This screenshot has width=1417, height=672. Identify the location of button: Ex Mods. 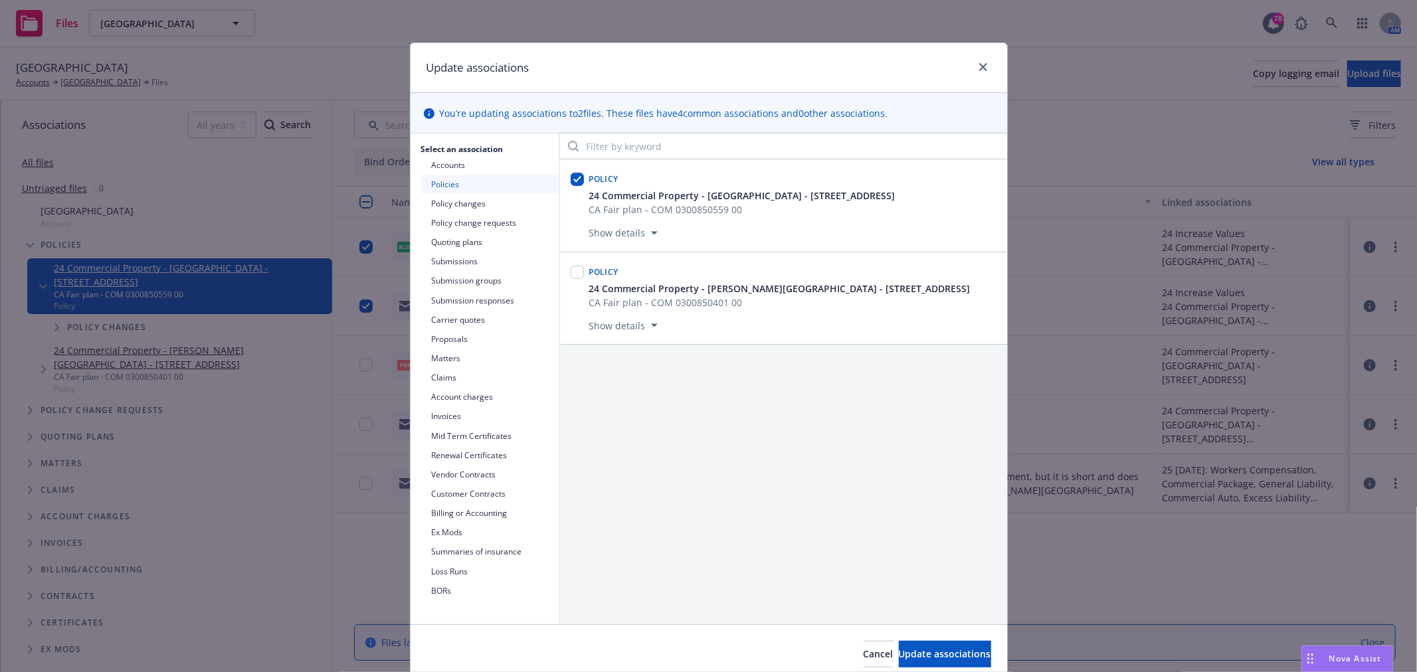
(490, 532).